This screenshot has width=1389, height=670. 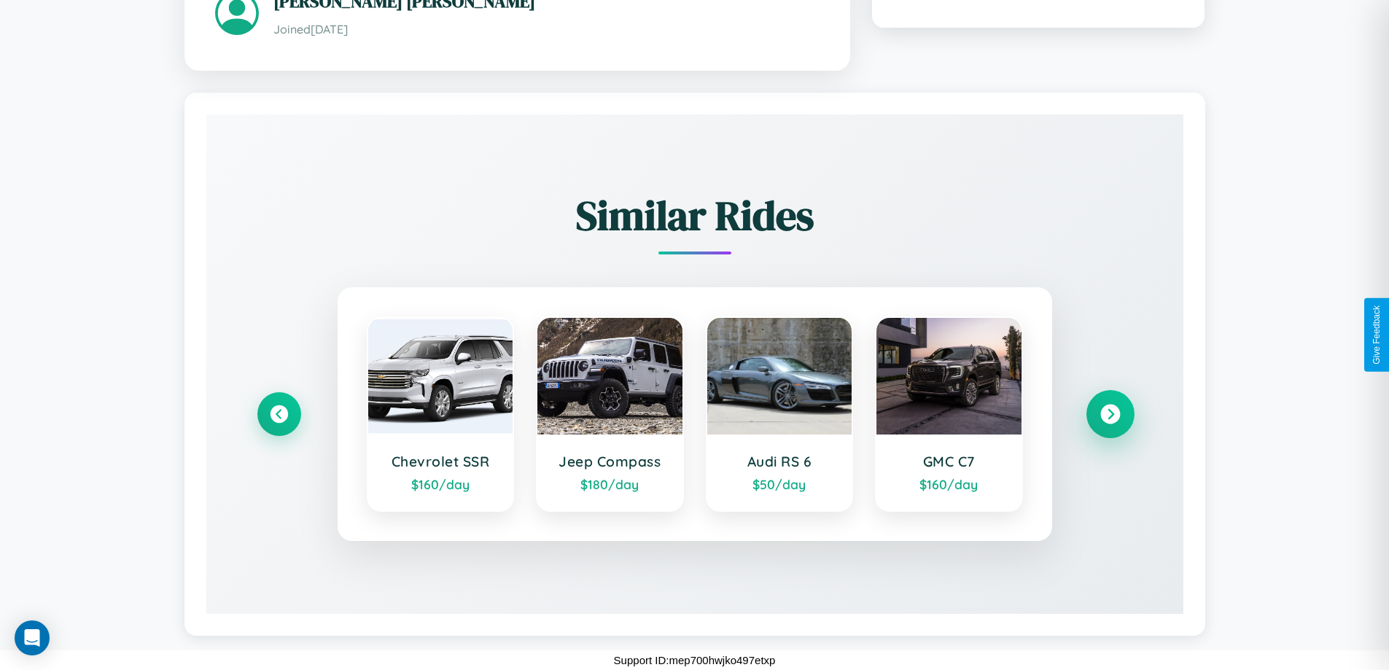 What do you see at coordinates (695, 660) in the screenshot?
I see `p: Support ID: mep700hwjko497etxp` at bounding box center [695, 660].